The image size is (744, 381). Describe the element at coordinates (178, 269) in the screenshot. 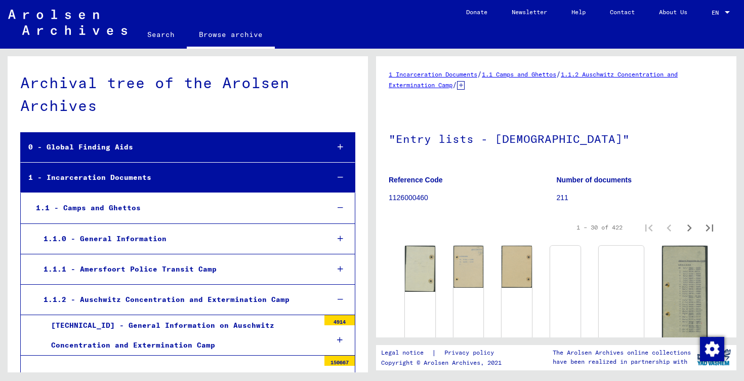

I see `div: 1.1.1 - Amersfoort Police Transit Camp` at that location.